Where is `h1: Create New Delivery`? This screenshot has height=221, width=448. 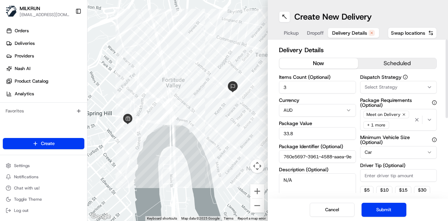
h1: Create New Delivery is located at coordinates (333, 17).